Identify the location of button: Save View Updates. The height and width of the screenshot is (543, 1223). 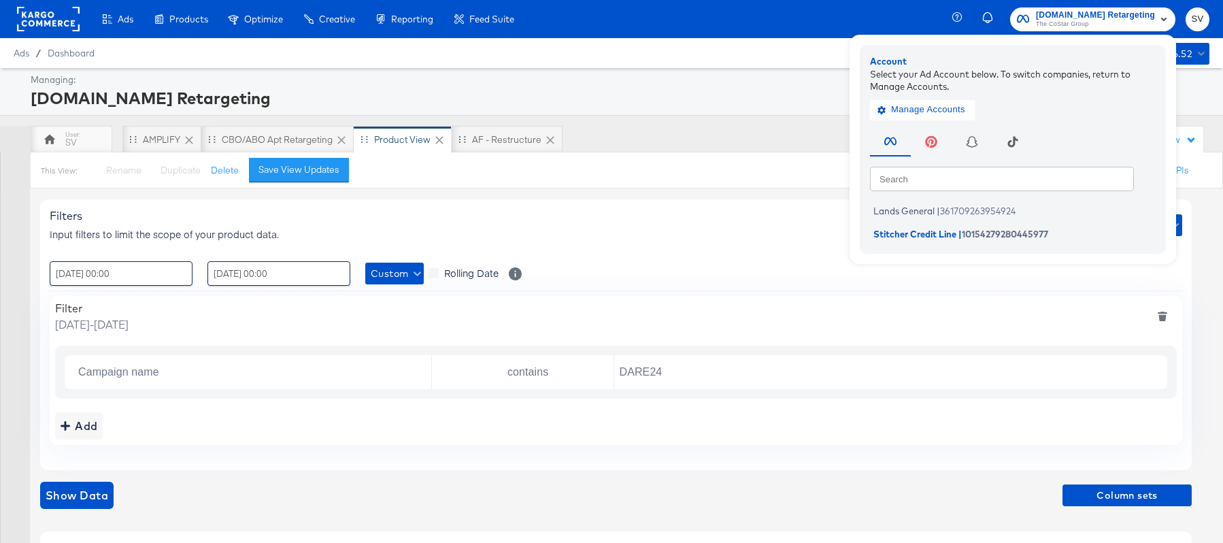
(299, 170).